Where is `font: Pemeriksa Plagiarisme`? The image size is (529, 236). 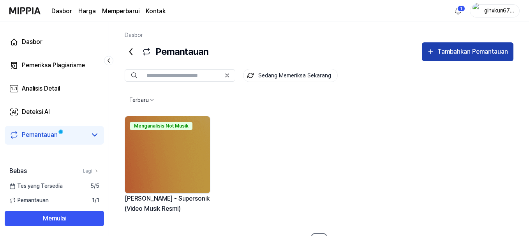
font: Pemeriksa Plagiarisme is located at coordinates (53, 65).